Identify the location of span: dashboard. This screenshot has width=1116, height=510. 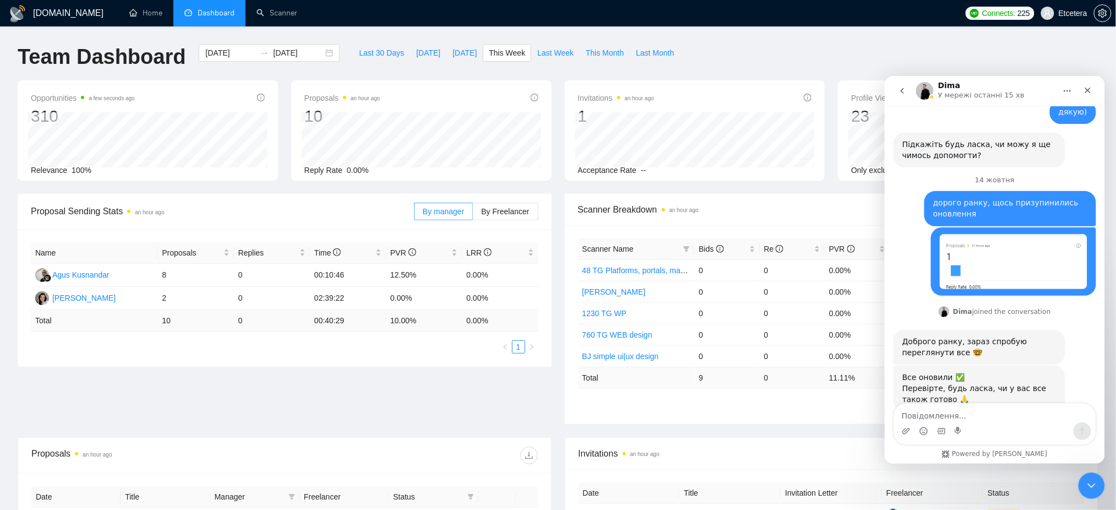
(188, 13).